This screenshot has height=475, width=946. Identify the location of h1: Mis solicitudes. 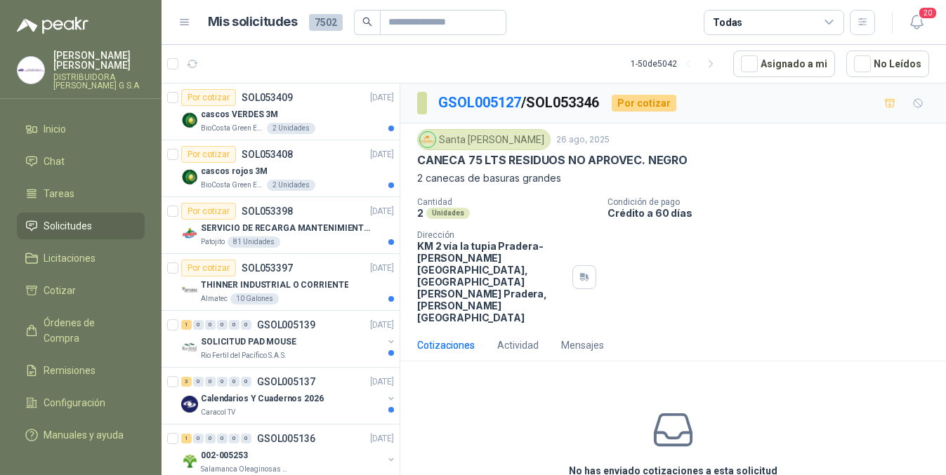
(253, 22).